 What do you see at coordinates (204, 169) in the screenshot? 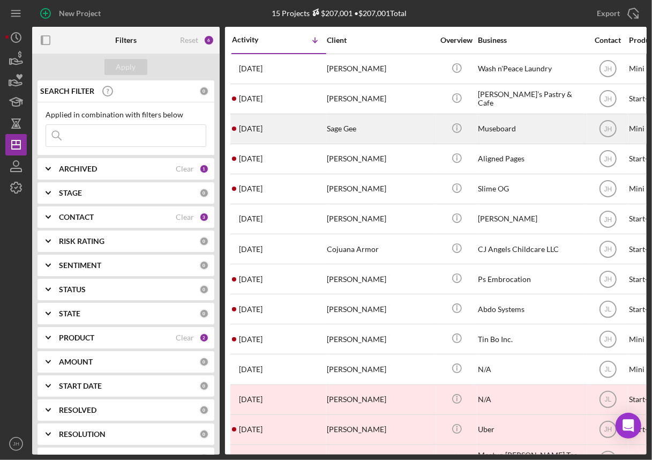
I see `div: 1` at bounding box center [204, 169].